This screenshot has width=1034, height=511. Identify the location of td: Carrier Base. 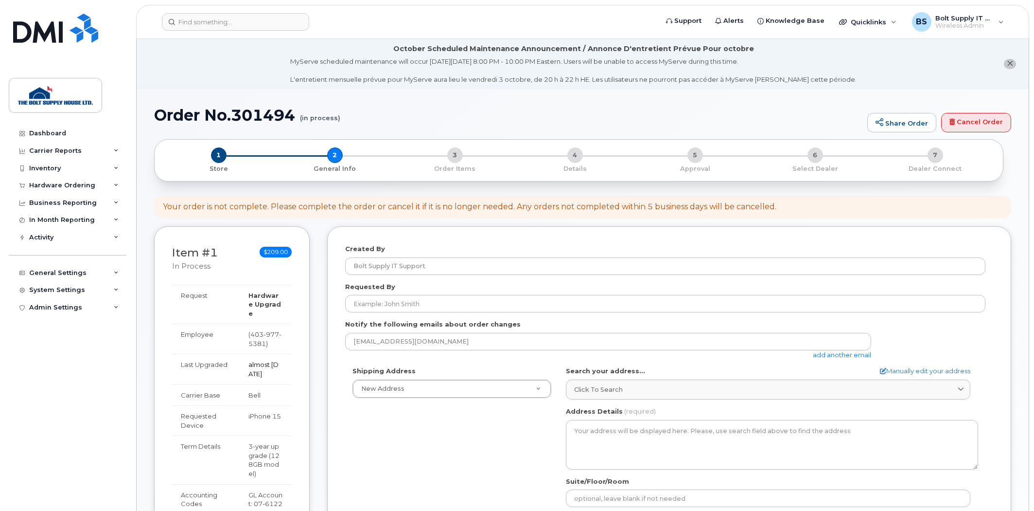
(206, 395).